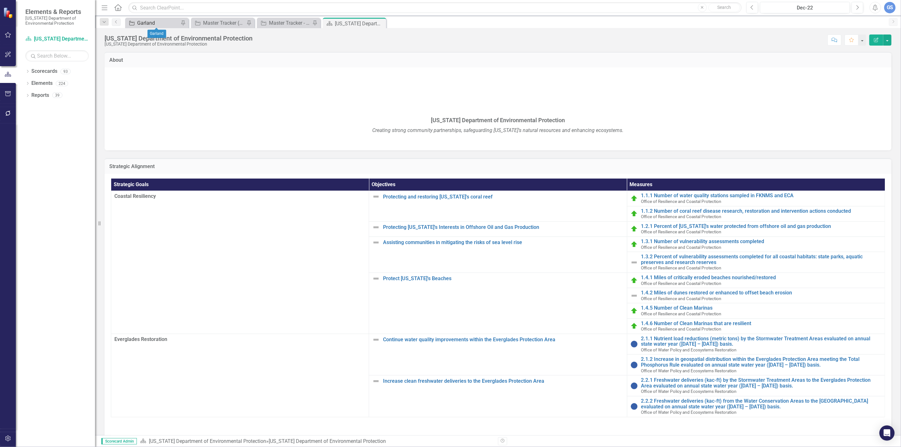 Image resolution: width=901 pixels, height=447 pixels. What do you see at coordinates (498, 60) in the screenshot?
I see `h3: About` at bounding box center [498, 60].